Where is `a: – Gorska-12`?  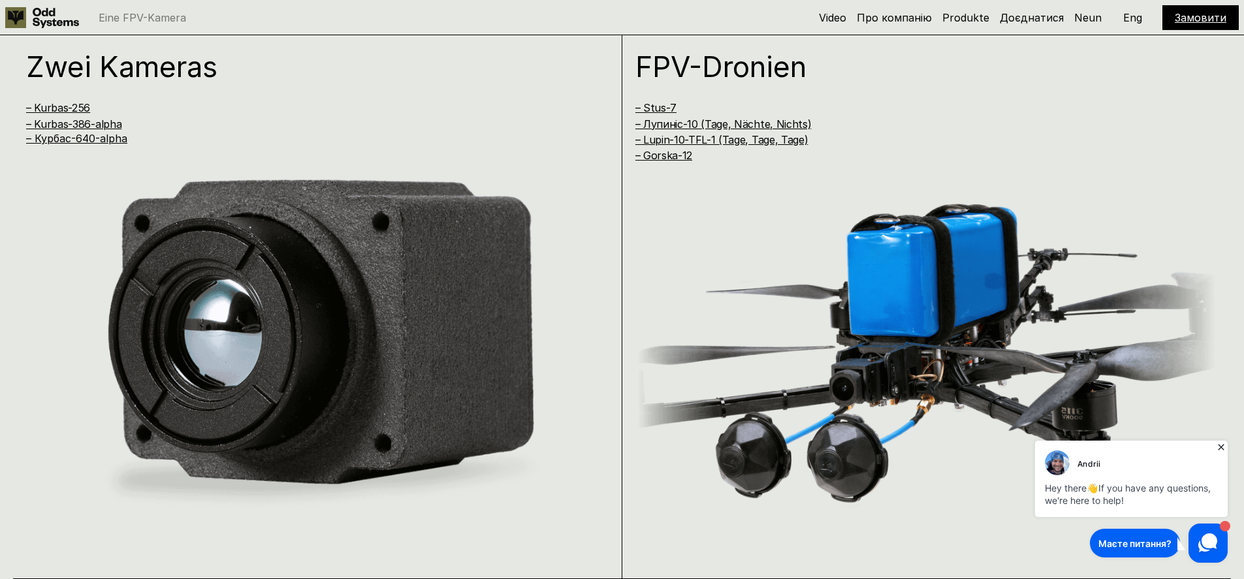 a: – Gorska-12 is located at coordinates (663, 155).